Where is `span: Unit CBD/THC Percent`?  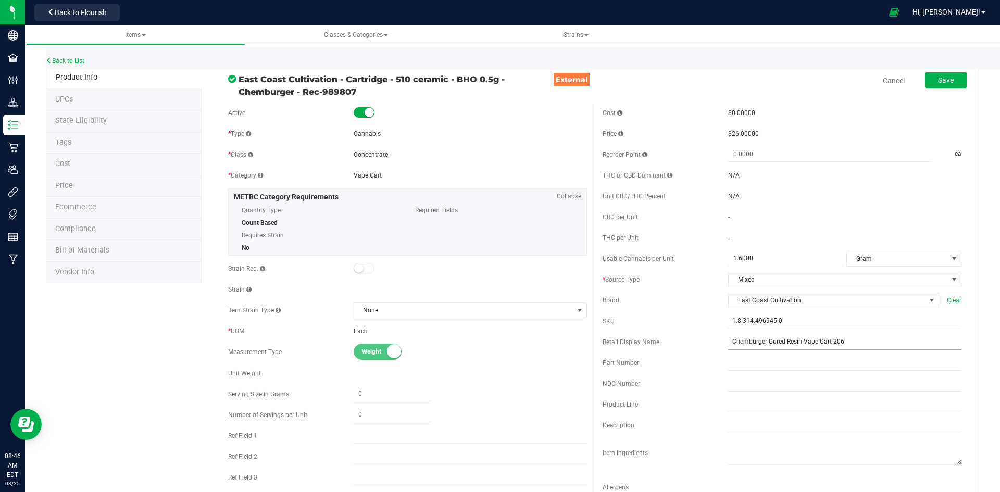 span: Unit CBD/THC Percent is located at coordinates (634, 196).